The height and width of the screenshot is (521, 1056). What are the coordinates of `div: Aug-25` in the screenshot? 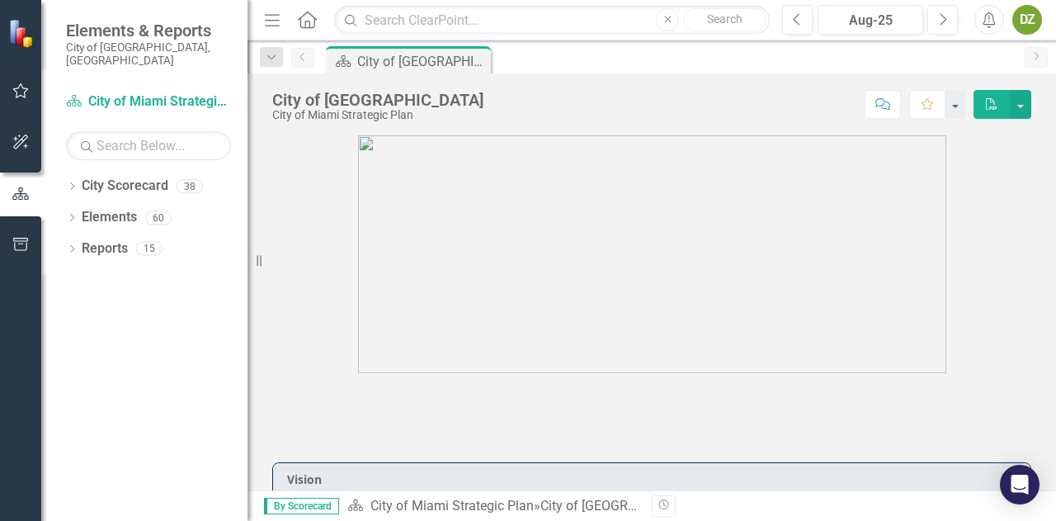 It's located at (871, 21).